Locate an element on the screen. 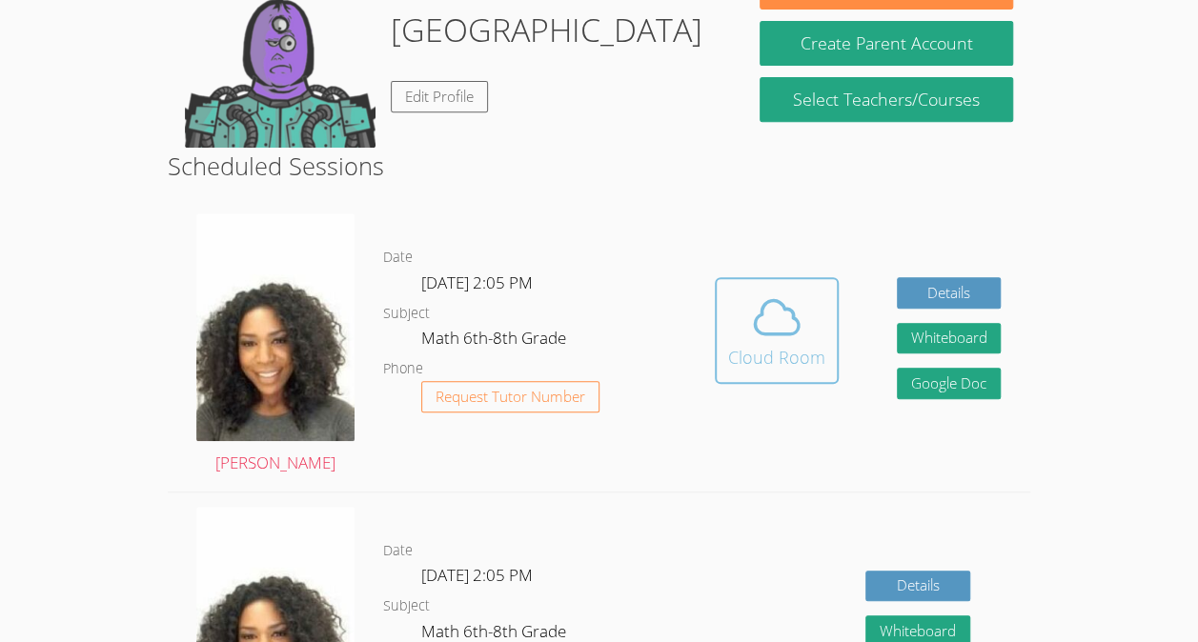 The width and height of the screenshot is (1198, 642). button: Whiteboard is located at coordinates (949, 338).